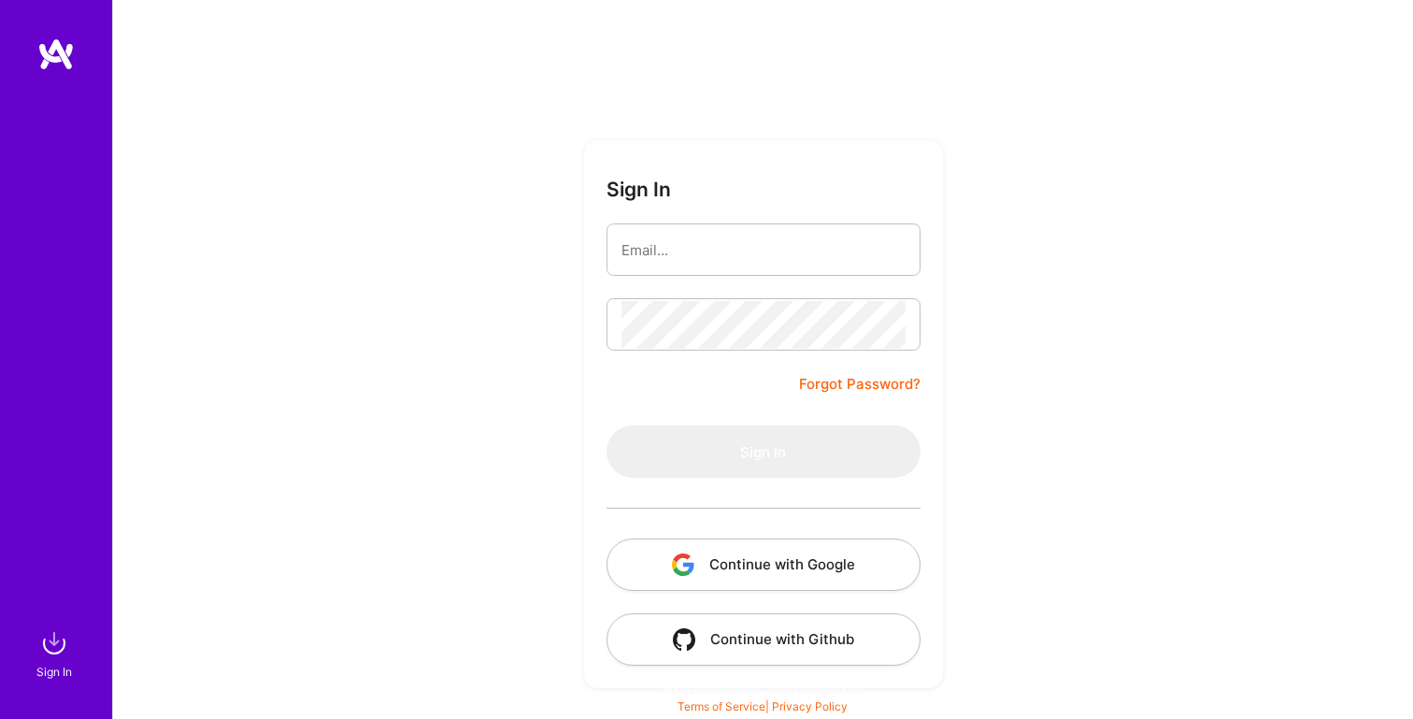 The width and height of the screenshot is (1413, 719). I want to click on a: Terms of Service, so click(721, 706).